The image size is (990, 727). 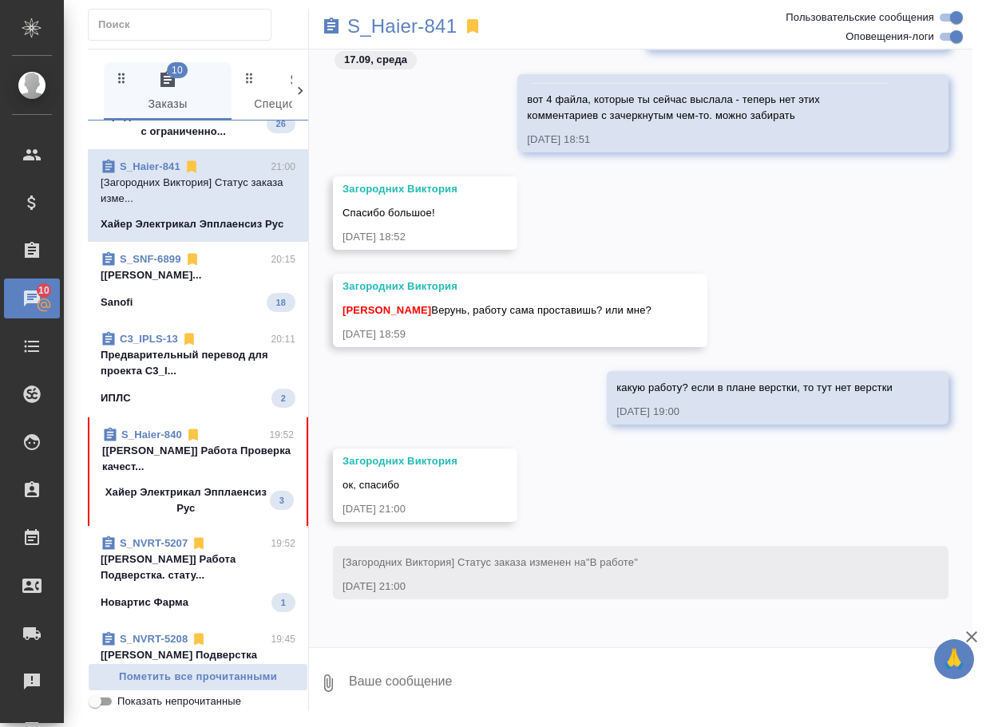 What do you see at coordinates (117, 303) in the screenshot?
I see `p: Sanofi` at bounding box center [117, 303].